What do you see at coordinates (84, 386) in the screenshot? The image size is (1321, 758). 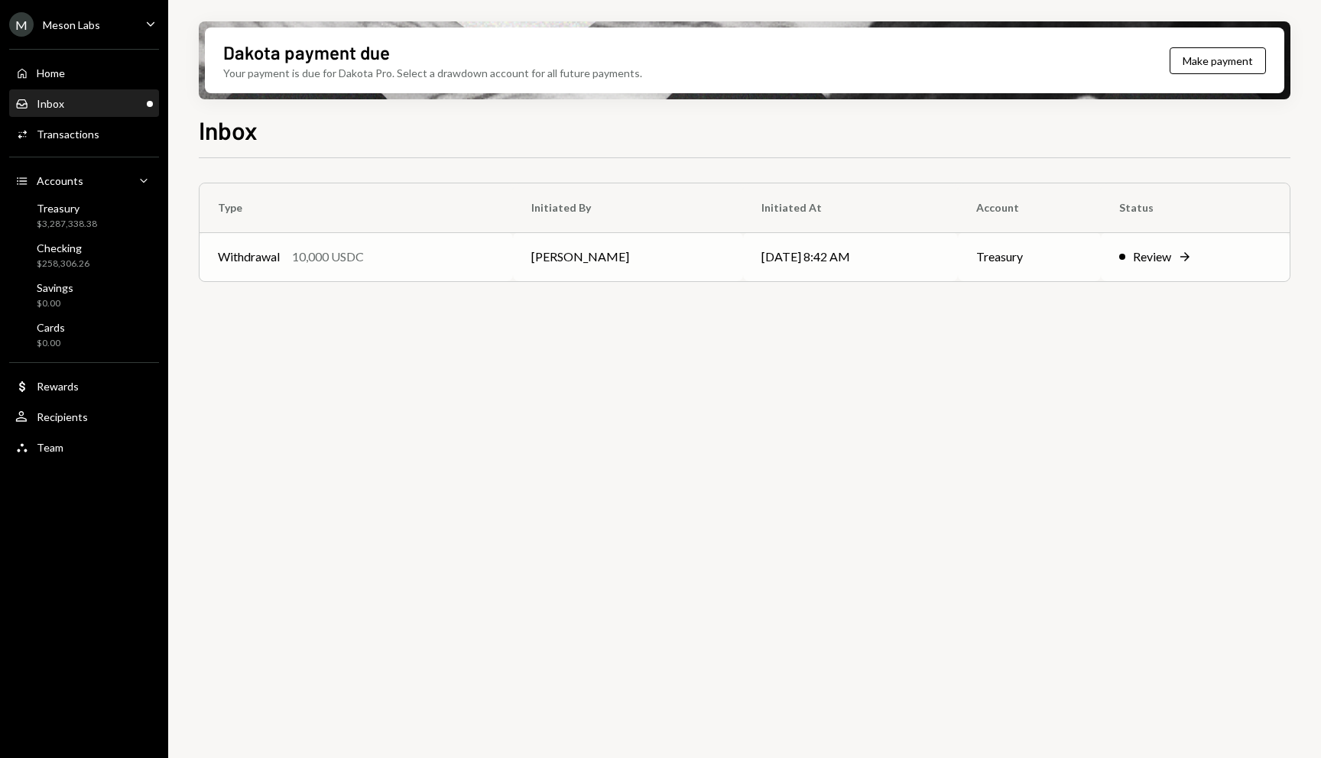 I see `a: Rewards` at bounding box center [84, 386].